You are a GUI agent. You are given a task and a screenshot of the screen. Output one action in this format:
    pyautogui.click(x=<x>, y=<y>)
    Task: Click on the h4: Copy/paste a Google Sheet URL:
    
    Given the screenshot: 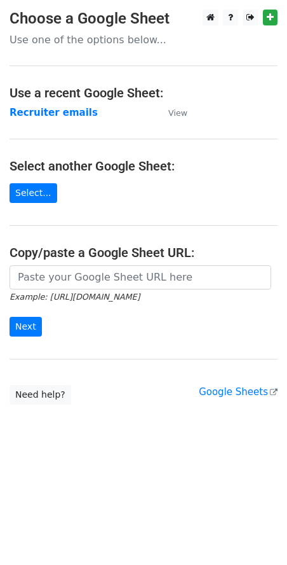 What is the action you would take?
    pyautogui.click(x=144, y=252)
    